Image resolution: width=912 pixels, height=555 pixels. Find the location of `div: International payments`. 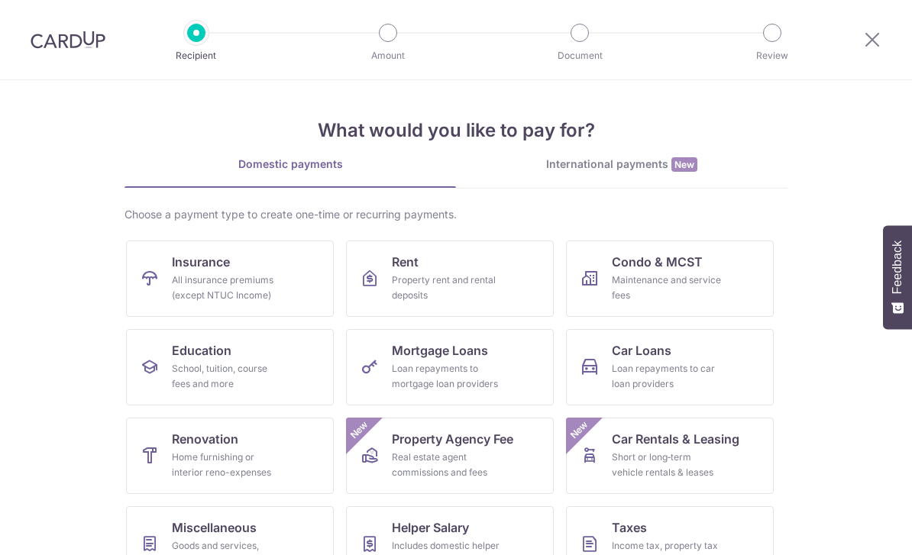

div: International payments is located at coordinates (621, 164).